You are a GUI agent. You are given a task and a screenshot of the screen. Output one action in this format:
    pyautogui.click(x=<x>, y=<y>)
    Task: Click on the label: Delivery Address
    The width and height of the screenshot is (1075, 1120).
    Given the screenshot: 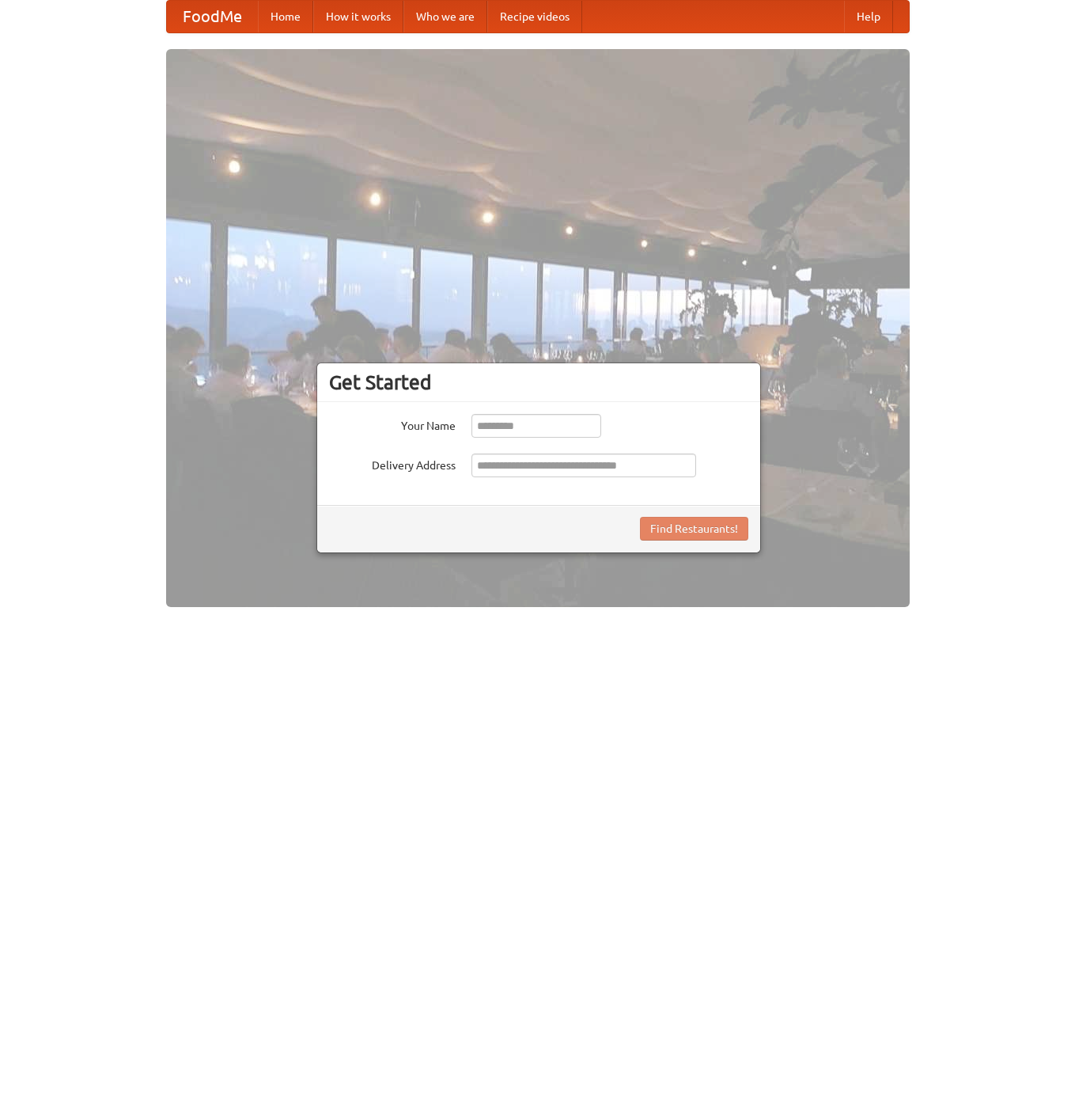 What is the action you would take?
    pyautogui.click(x=392, y=463)
    